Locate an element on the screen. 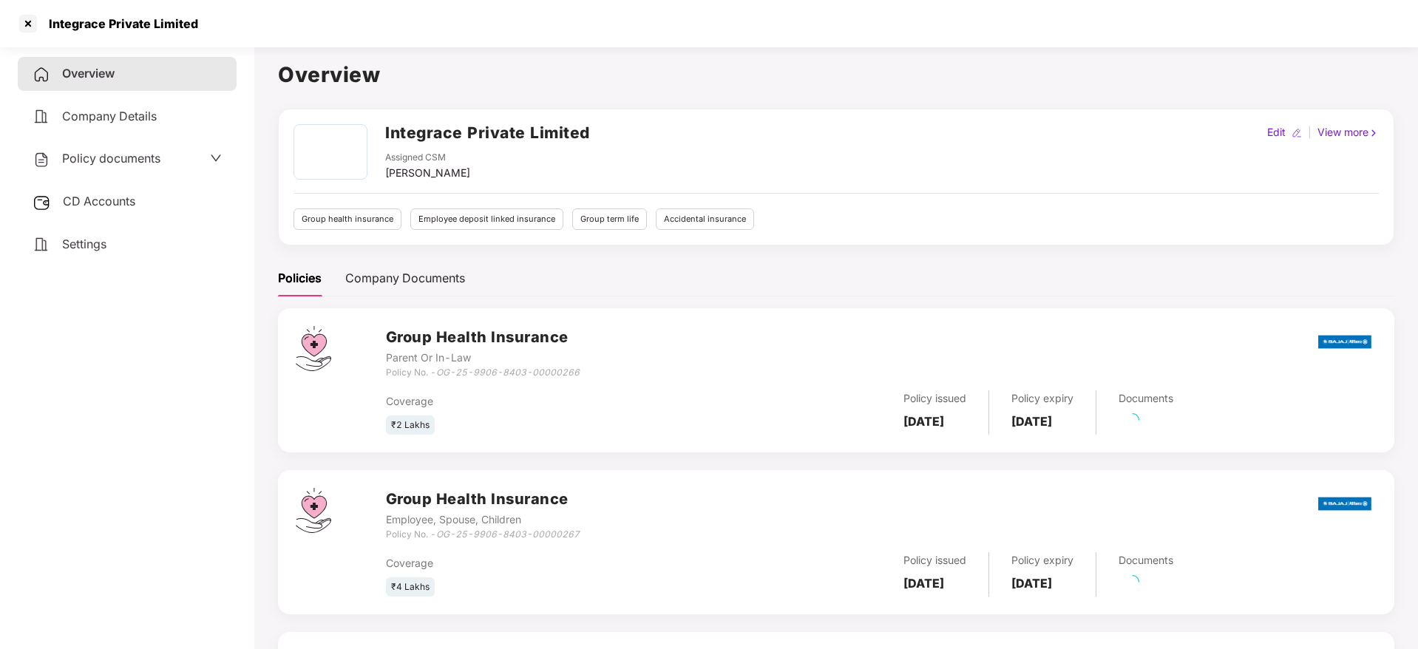 The image size is (1418, 649). div: Accidental insurance is located at coordinates (704, 219).